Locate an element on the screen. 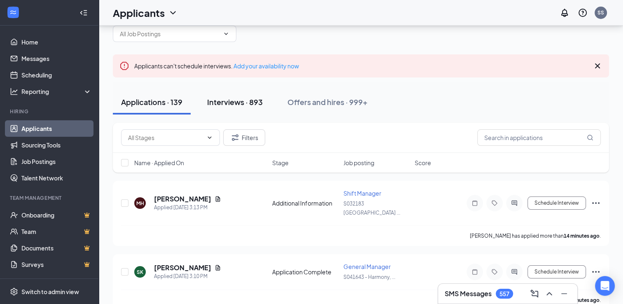 The image size is (623, 304). b: 18 minutes ago is located at coordinates (581, 300).